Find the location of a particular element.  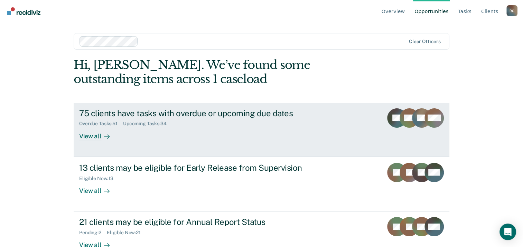

a: 75 clients have tasks with overdue or upcoming due datesOverdue Tasks:51Upcoming Tasks:34View all is located at coordinates (261, 130).